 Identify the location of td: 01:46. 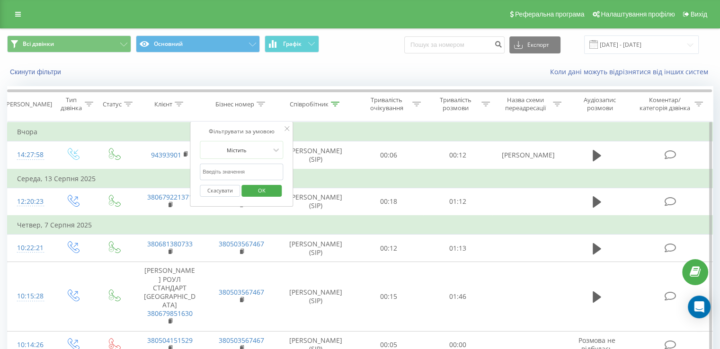
(457, 297).